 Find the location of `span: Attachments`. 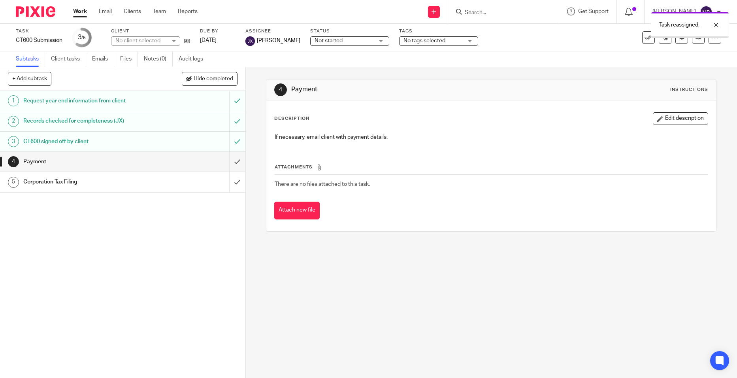

span: Attachments is located at coordinates (293, 167).